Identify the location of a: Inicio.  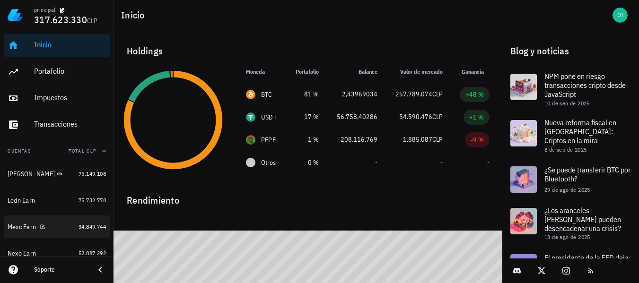
(57, 45).